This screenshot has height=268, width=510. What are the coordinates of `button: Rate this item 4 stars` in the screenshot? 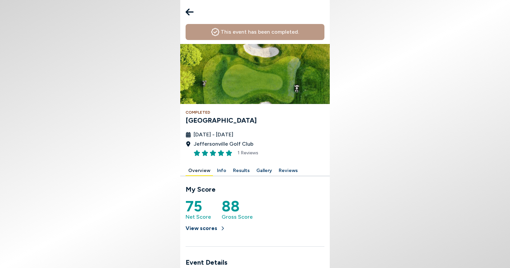 It's located at (221, 153).